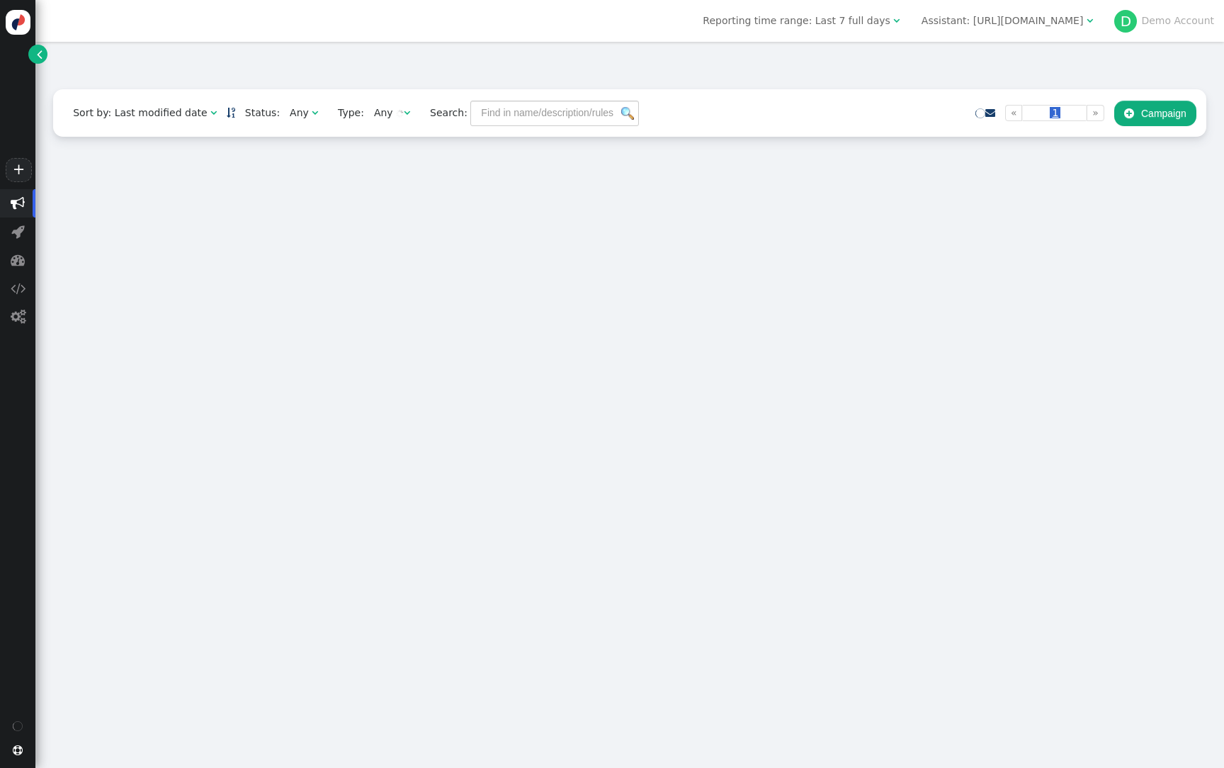 The image size is (1224, 768). What do you see at coordinates (628, 113) in the screenshot?
I see `img: icon_search.png` at bounding box center [628, 113].